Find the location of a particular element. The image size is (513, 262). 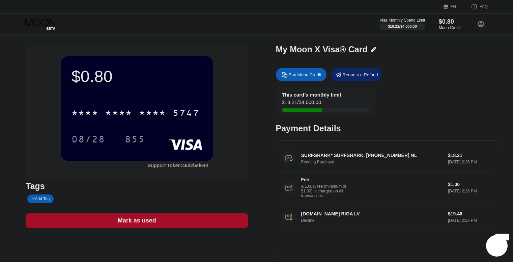

div: Tags is located at coordinates (137, 186).